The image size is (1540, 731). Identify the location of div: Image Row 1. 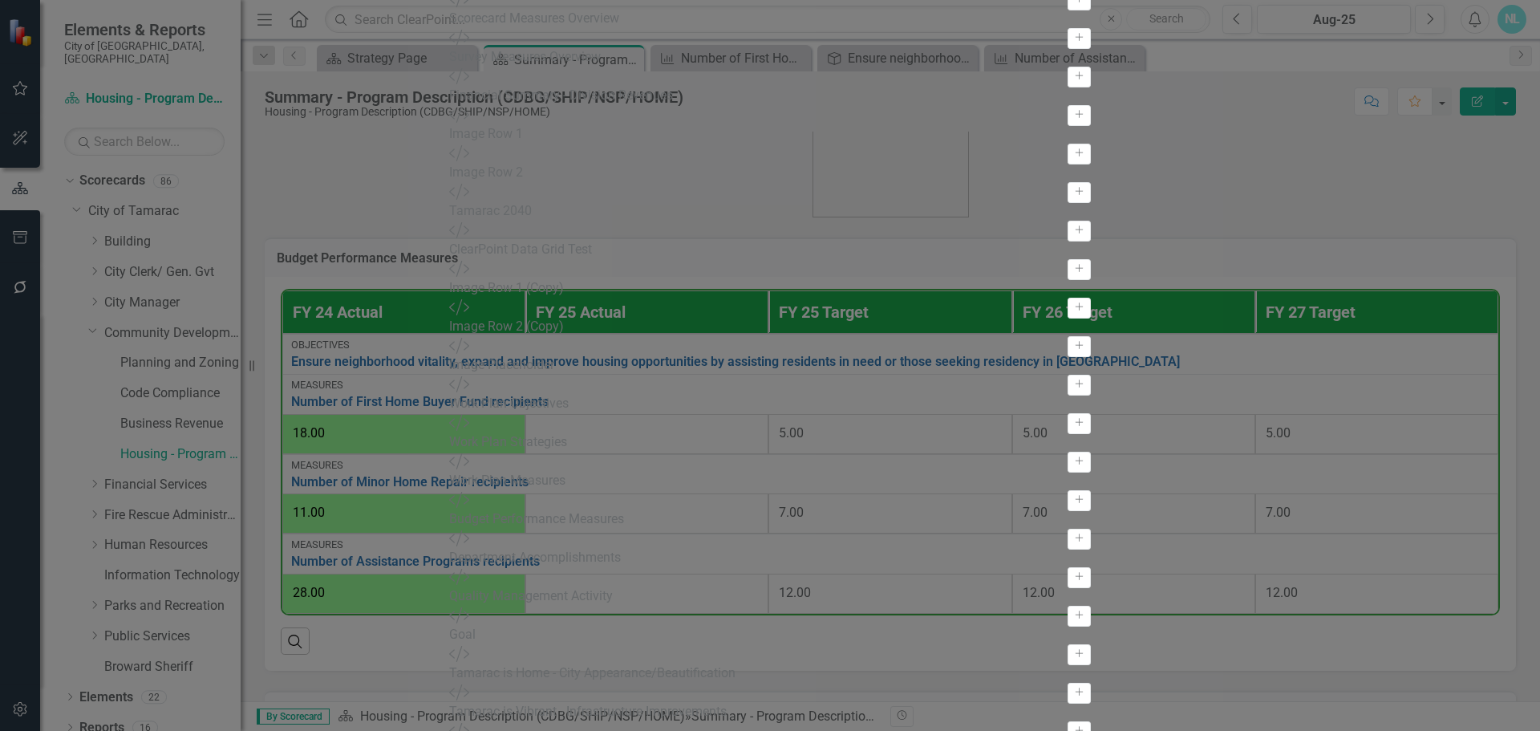
(770, 134).